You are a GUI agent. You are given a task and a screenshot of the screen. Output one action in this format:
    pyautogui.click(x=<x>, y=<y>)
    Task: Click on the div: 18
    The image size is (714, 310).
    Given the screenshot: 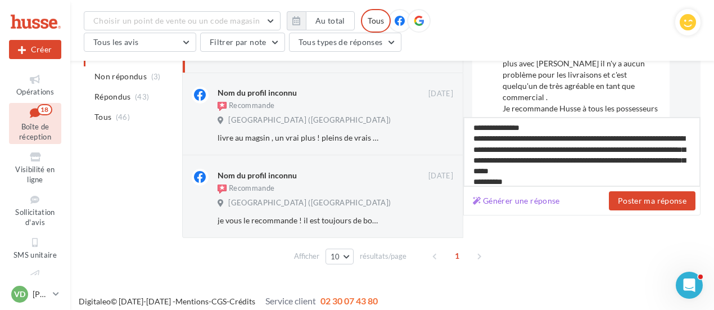 What is the action you would take?
    pyautogui.click(x=44, y=110)
    